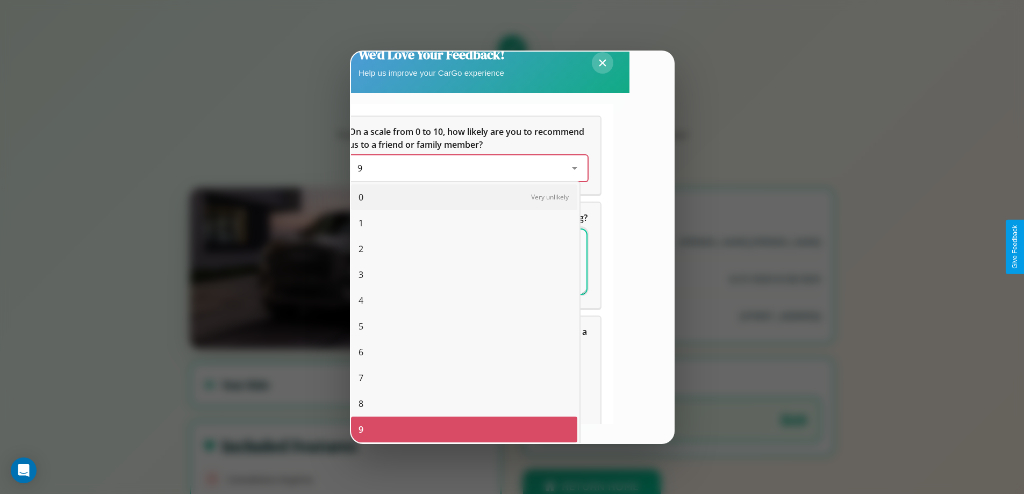 This screenshot has height=494, width=1024. What do you see at coordinates (464, 197) in the screenshot?
I see `div: 0` at bounding box center [464, 197].